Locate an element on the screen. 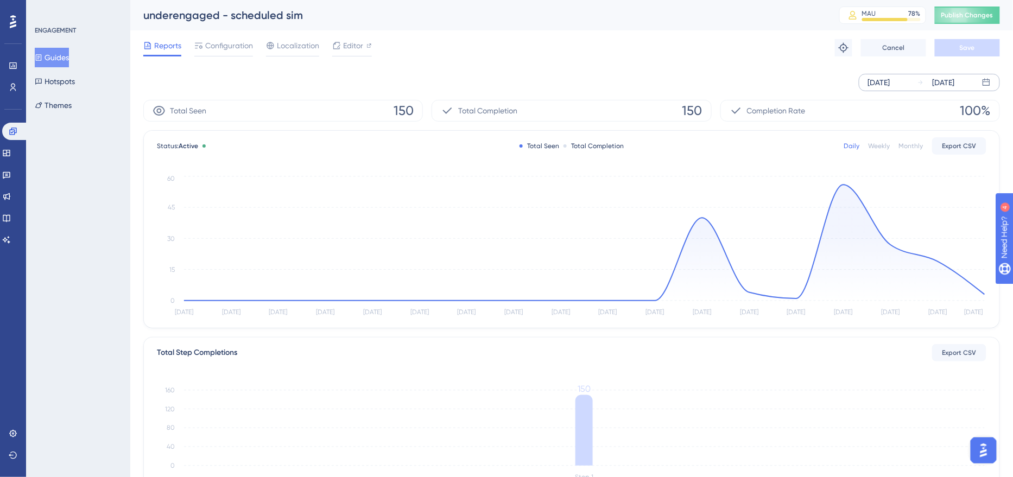 This screenshot has width=1013, height=477. span: Total Completion is located at coordinates (487, 111).